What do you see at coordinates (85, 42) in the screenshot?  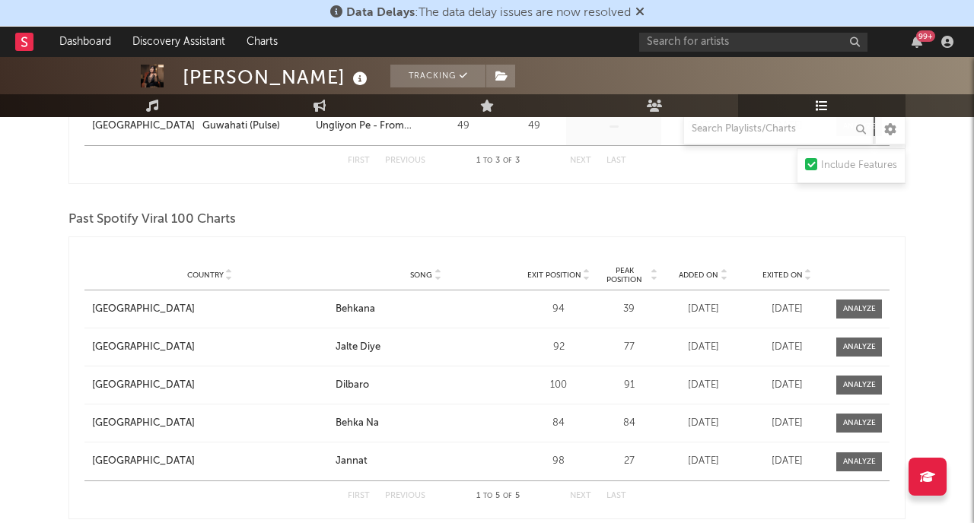 I see `a: Dashboard` at bounding box center [85, 42].